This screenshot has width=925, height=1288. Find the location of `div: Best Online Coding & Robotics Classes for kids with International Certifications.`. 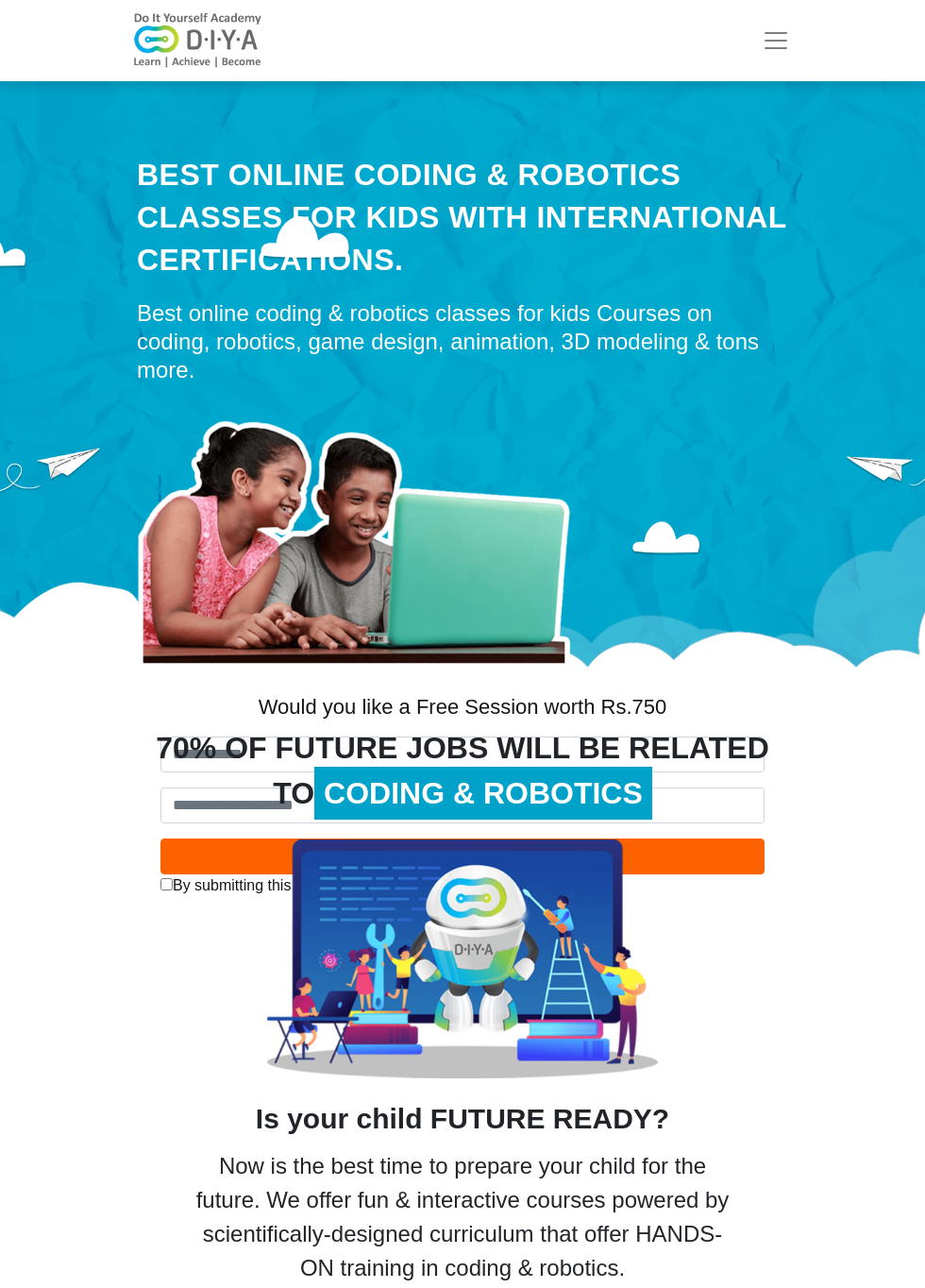

div: Best Online Coding & Robotics Classes for kids with International Certifications. is located at coordinates (463, 217).